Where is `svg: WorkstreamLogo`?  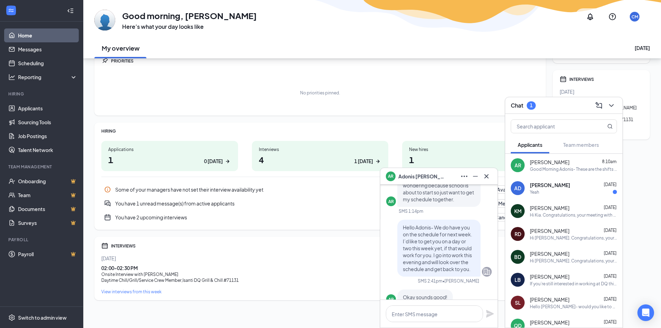
svg: WorkstreamLogo is located at coordinates (11, 10).